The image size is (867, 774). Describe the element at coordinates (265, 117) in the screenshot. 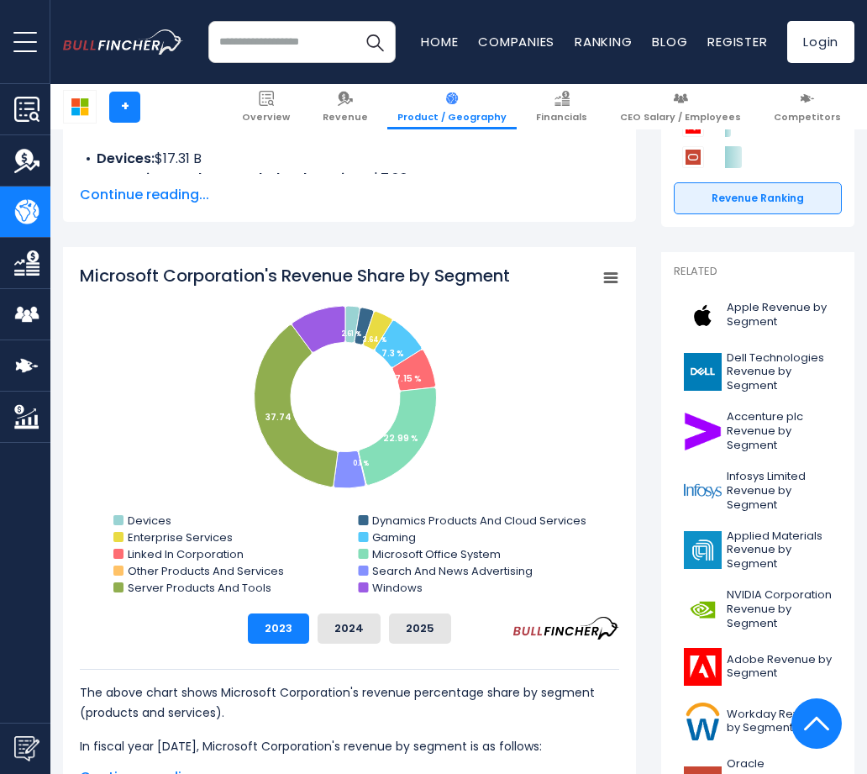

I see `span: Overview` at that location.